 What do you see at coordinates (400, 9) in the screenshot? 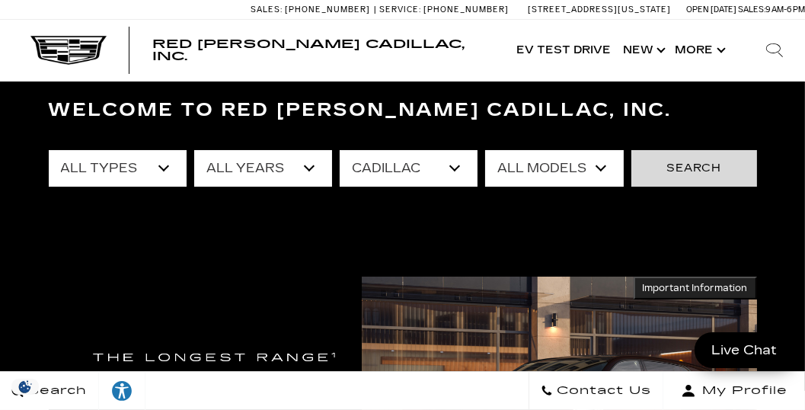
I see `span: Service:` at bounding box center [400, 9].